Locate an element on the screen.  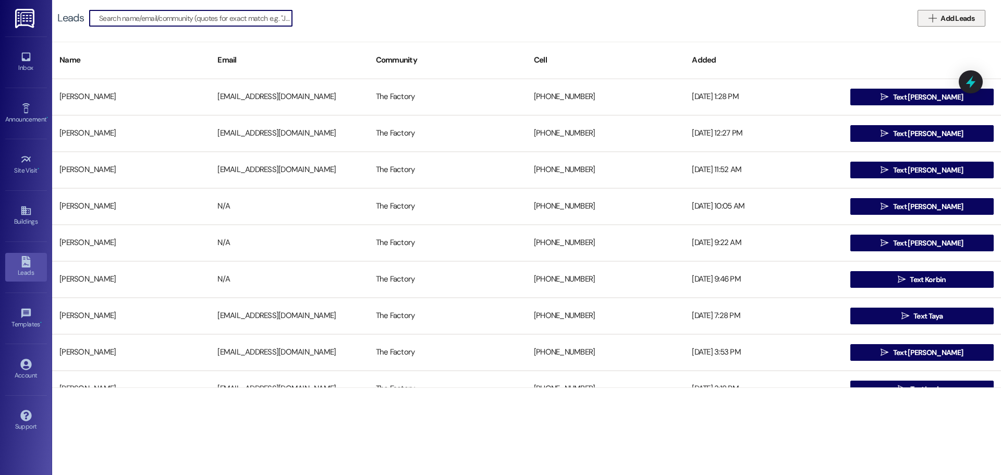
div: Leads is located at coordinates (70, 18).